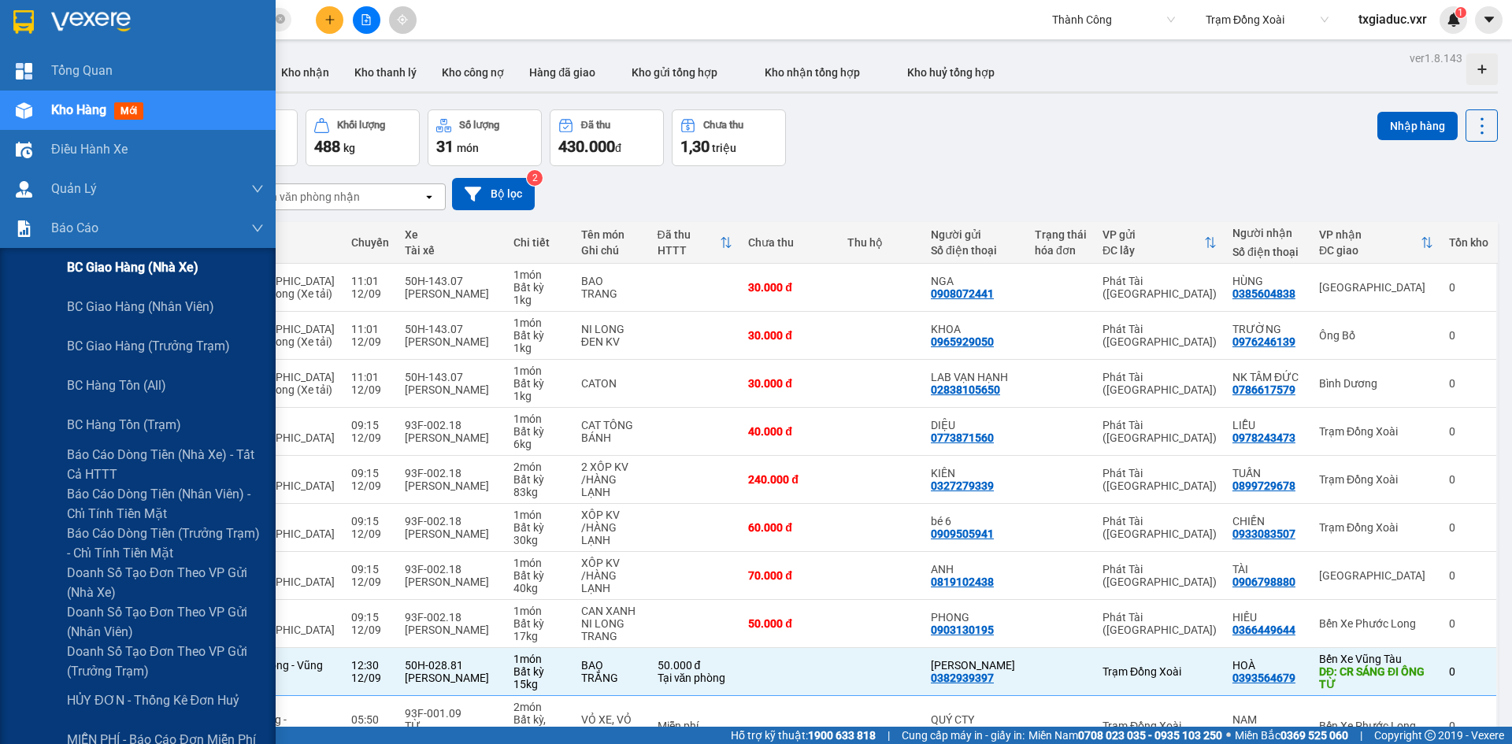  I want to click on span: file-add, so click(366, 20).